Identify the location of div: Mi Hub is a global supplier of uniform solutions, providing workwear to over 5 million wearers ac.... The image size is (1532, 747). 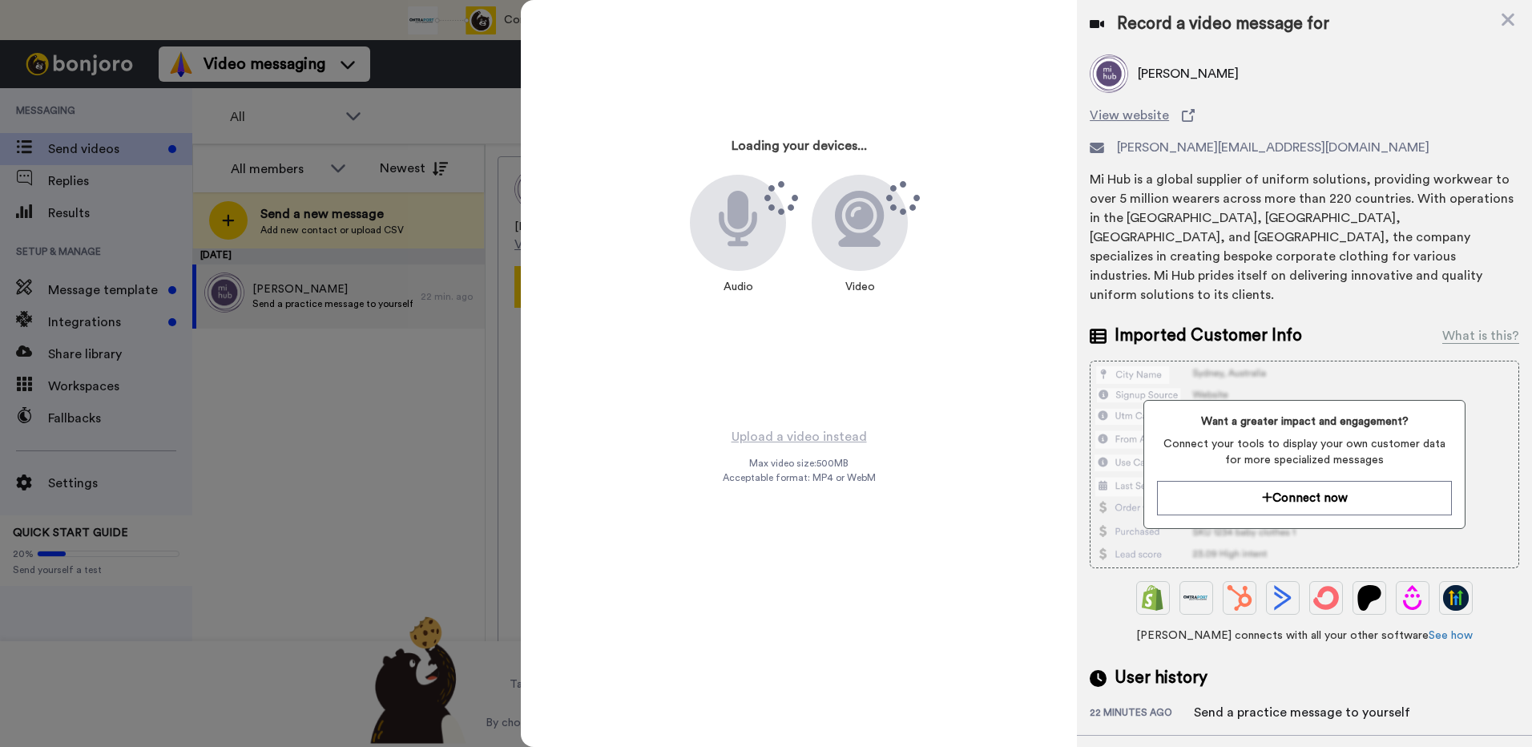
(1305, 237).